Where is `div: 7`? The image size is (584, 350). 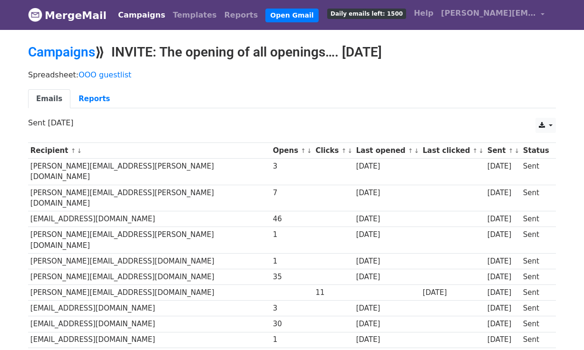
div: 7 is located at coordinates (292, 193).